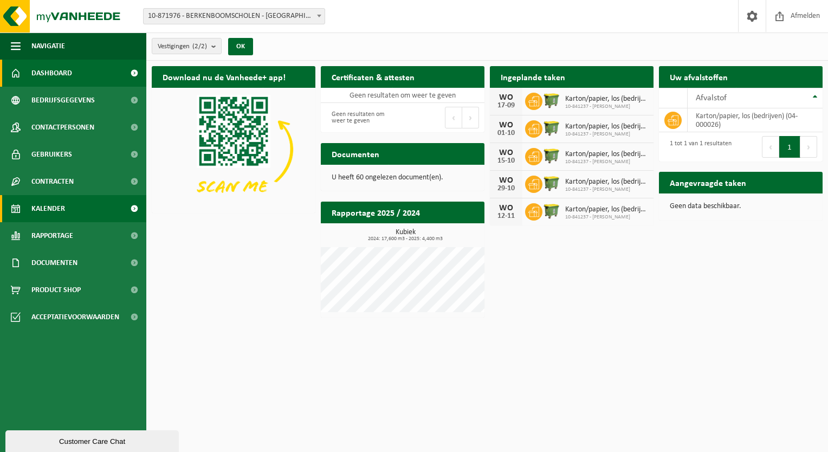 Image resolution: width=828 pixels, height=452 pixels. What do you see at coordinates (51, 154) in the screenshot?
I see `span: Gebruikers` at bounding box center [51, 154].